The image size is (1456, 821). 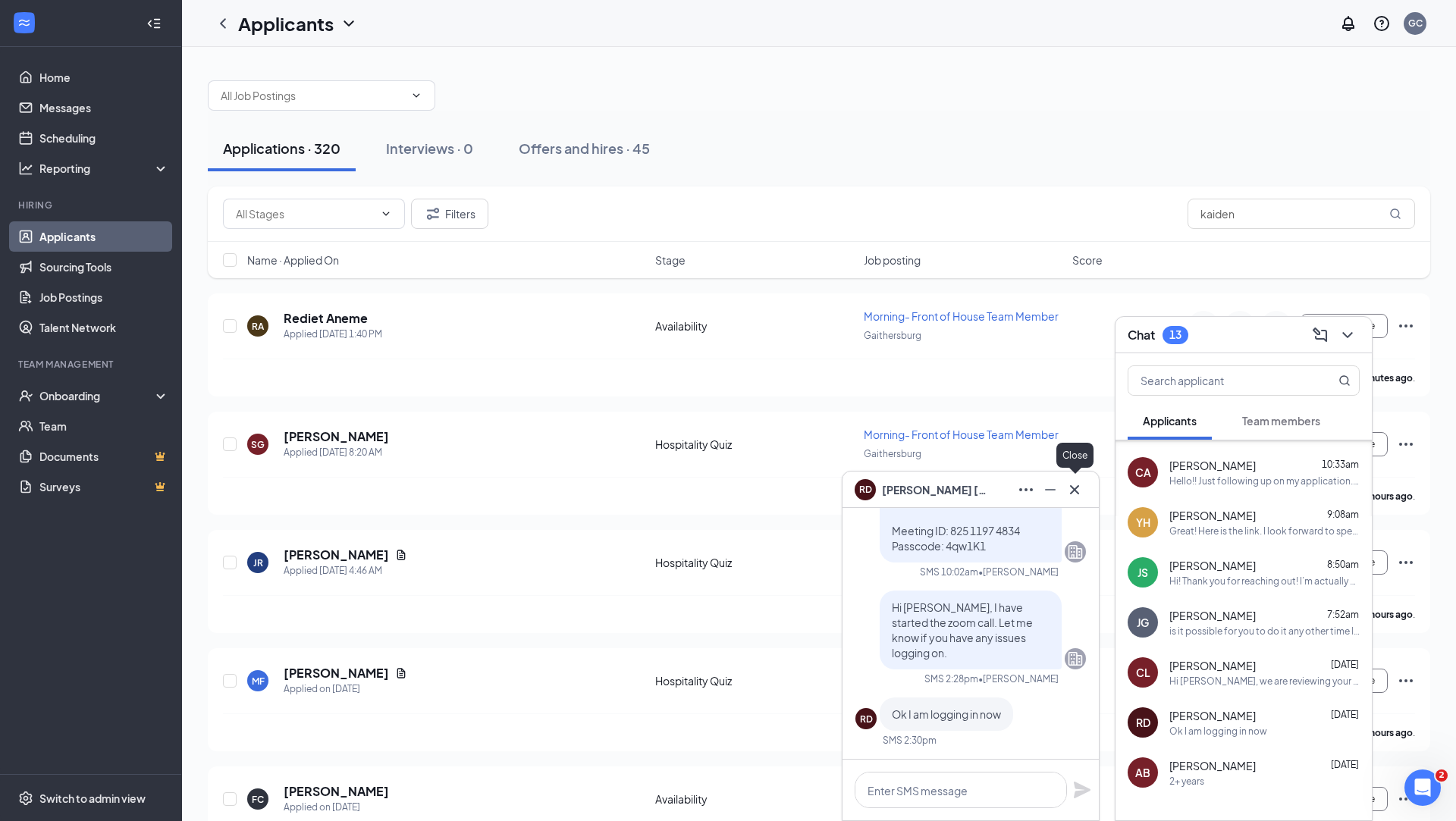 What do you see at coordinates (258, 562) in the screenshot?
I see `div: JR` at bounding box center [258, 562].